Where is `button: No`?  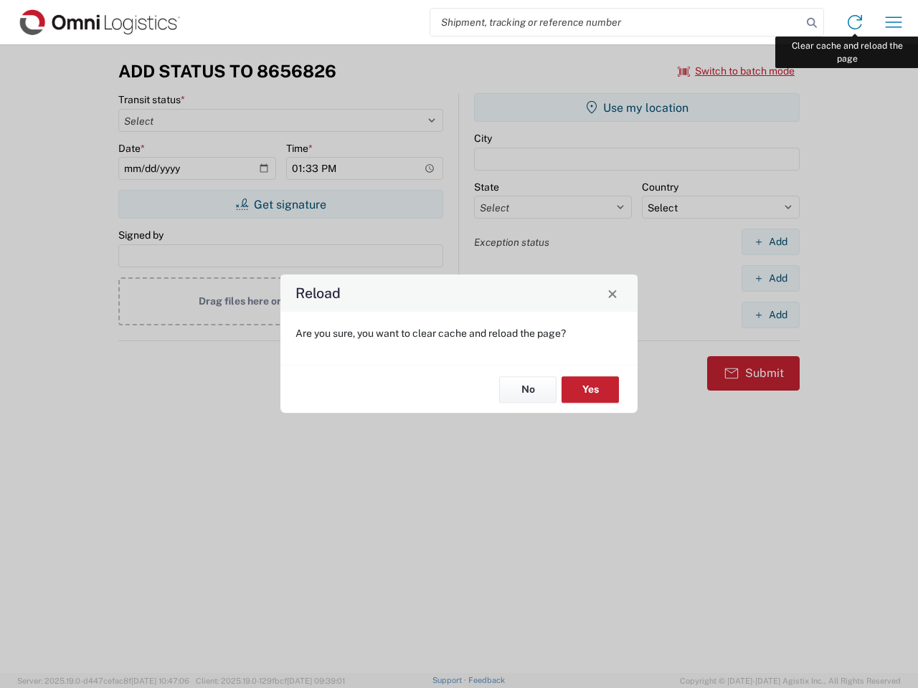
button: No is located at coordinates (528, 389).